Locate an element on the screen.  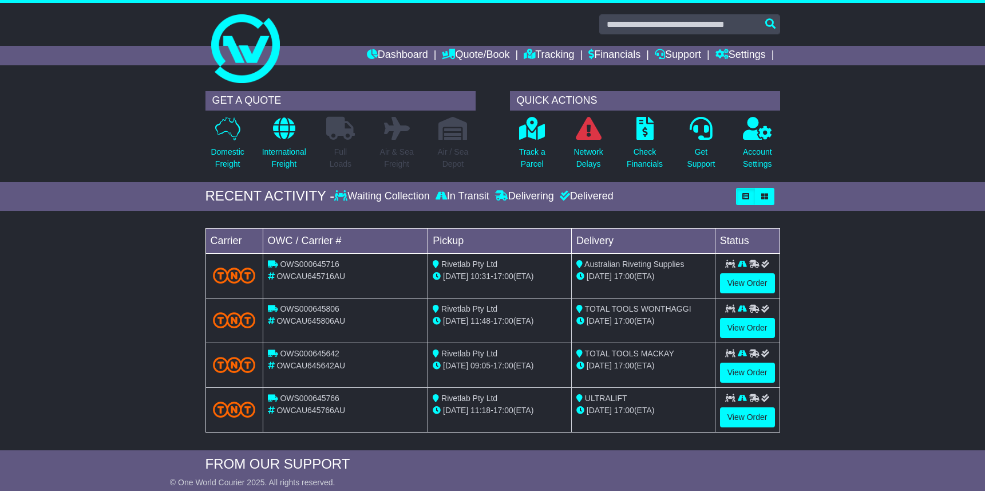
p: Track a Parcel is located at coordinates (533, 158).